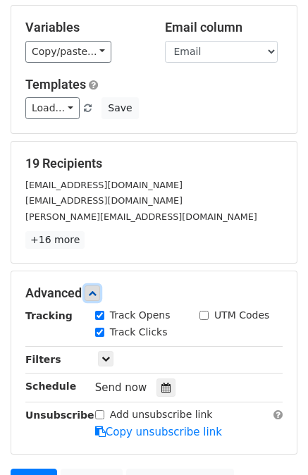  What do you see at coordinates (51, 387) in the screenshot?
I see `strong: Schedule` at bounding box center [51, 387].